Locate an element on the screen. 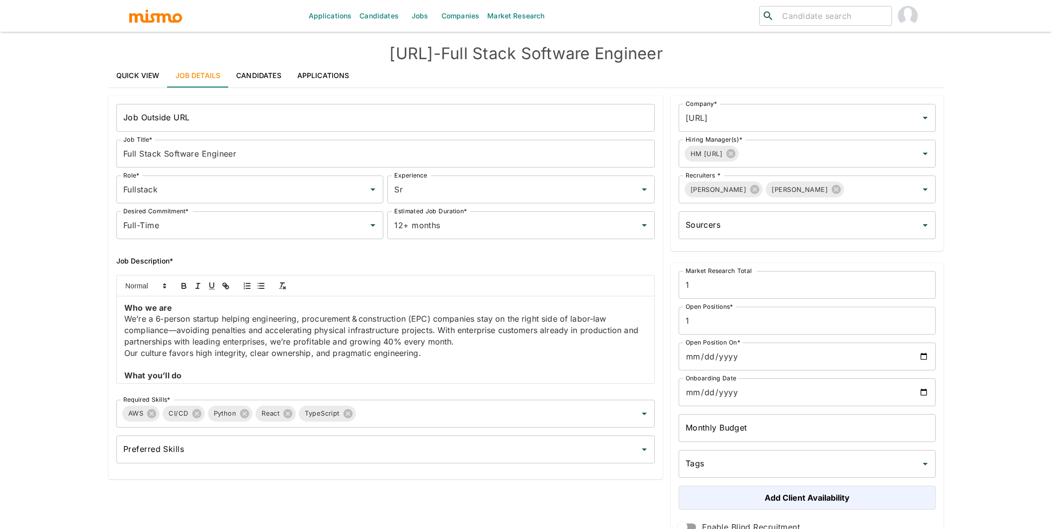 Image resolution: width=1052 pixels, height=529 pixels. div: CI/CD is located at coordinates (183, 414).